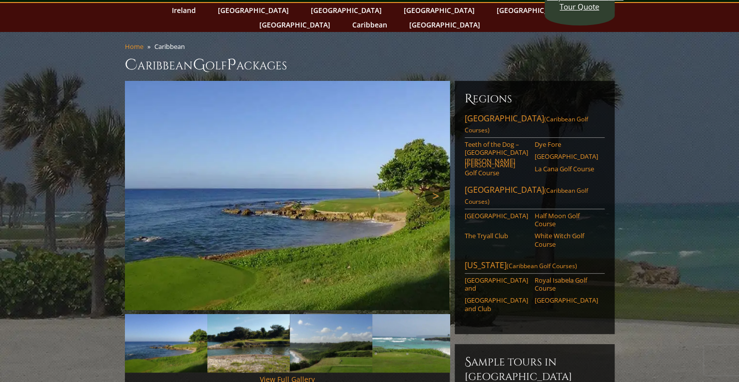 This screenshot has width=739, height=382. What do you see at coordinates (566, 240) in the screenshot?
I see `a: White Witch Golf Course` at bounding box center [566, 240].